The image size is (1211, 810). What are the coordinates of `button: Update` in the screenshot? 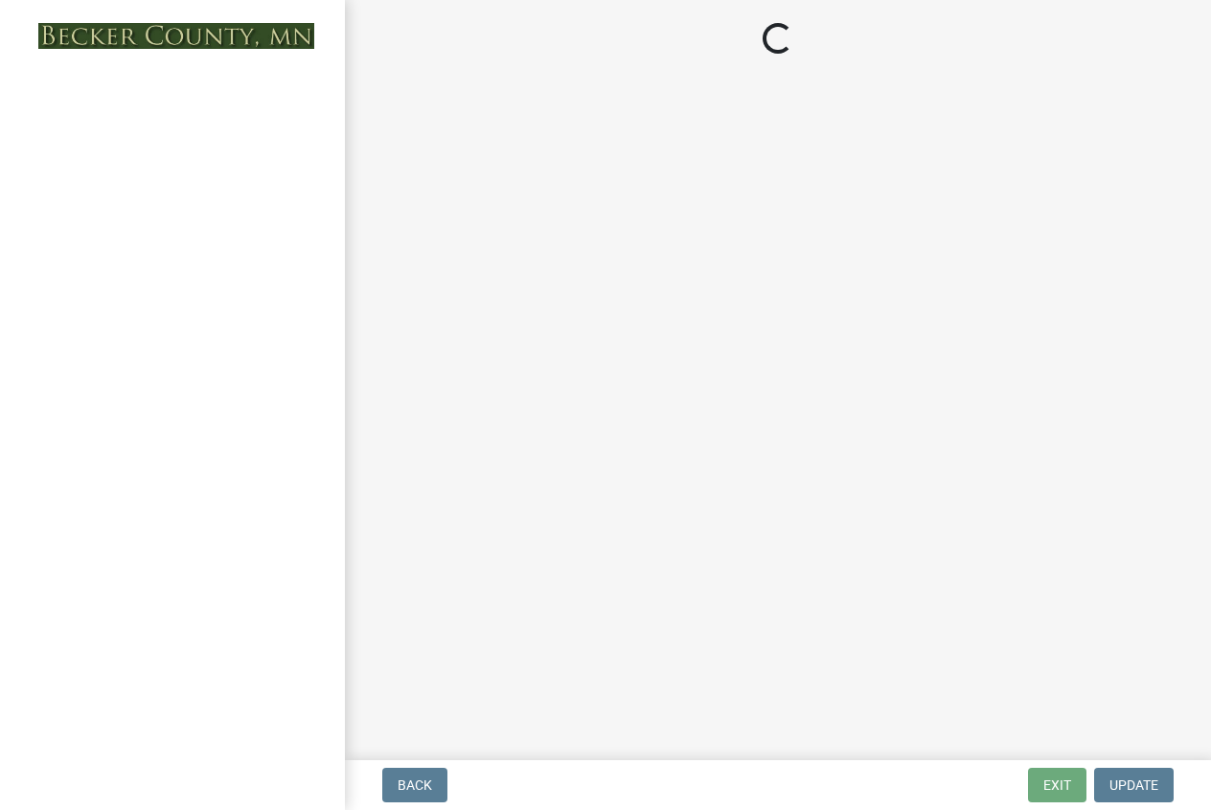 It's located at (1133, 785).